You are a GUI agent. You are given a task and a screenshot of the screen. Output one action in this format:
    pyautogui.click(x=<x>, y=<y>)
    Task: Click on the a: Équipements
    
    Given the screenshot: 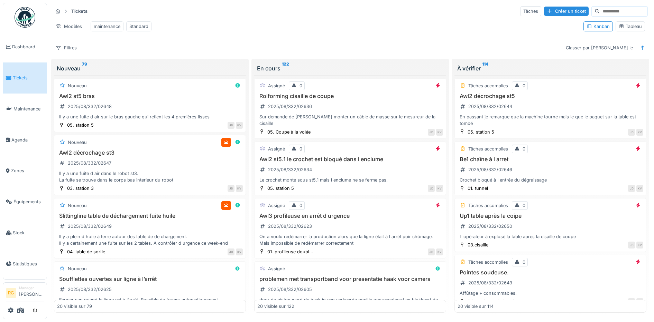 What is the action you would take?
    pyautogui.click(x=25, y=202)
    